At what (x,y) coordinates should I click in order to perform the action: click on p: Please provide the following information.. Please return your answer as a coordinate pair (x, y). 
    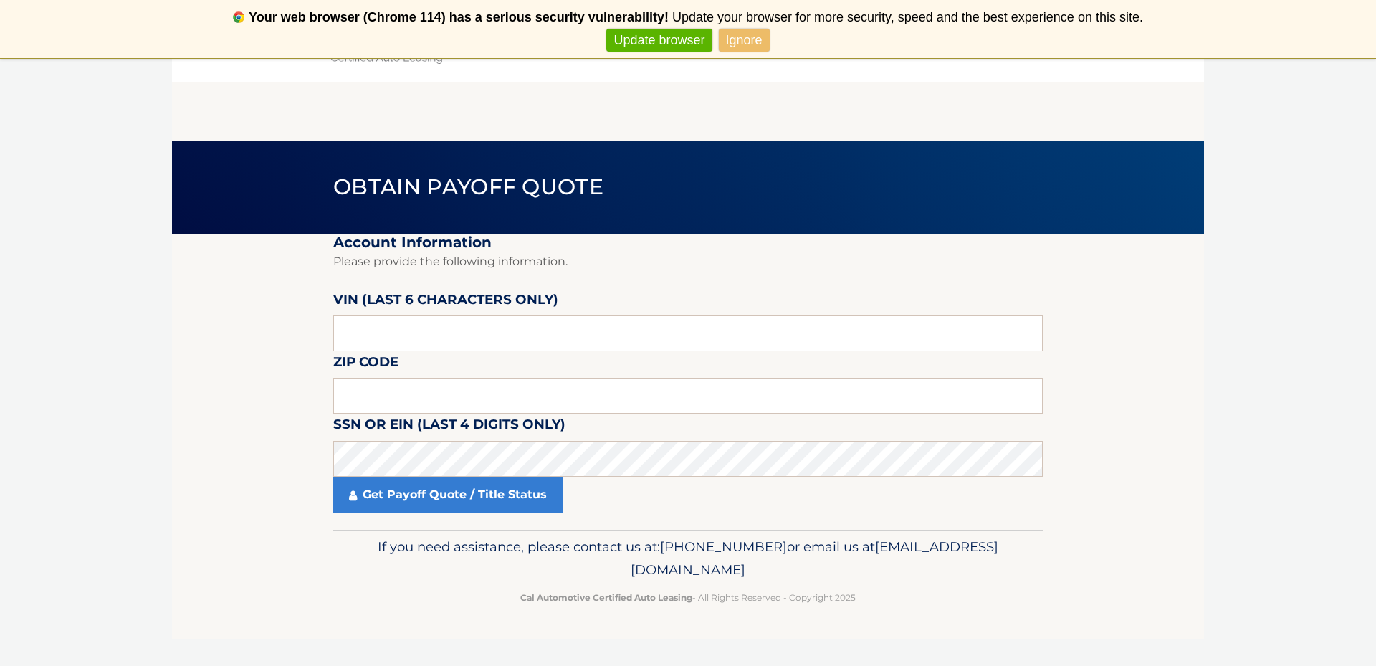
    Looking at the image, I should click on (688, 262).